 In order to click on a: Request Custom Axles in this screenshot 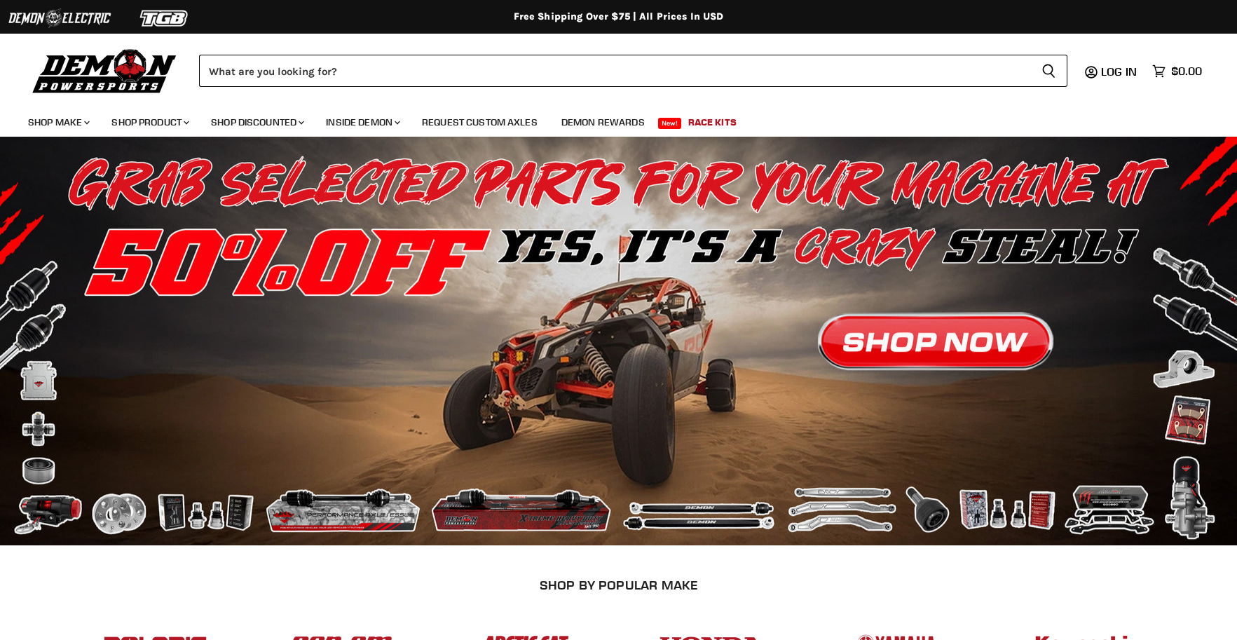, I will do `click(479, 122)`.